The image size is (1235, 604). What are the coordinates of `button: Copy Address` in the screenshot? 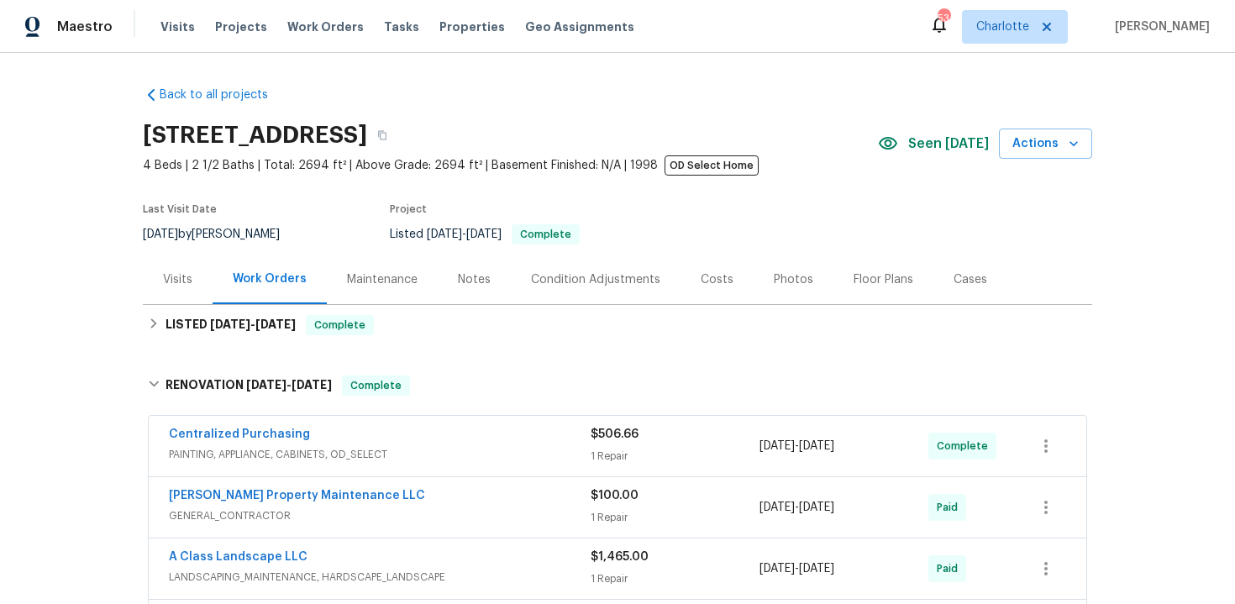 It's located at (382, 135).